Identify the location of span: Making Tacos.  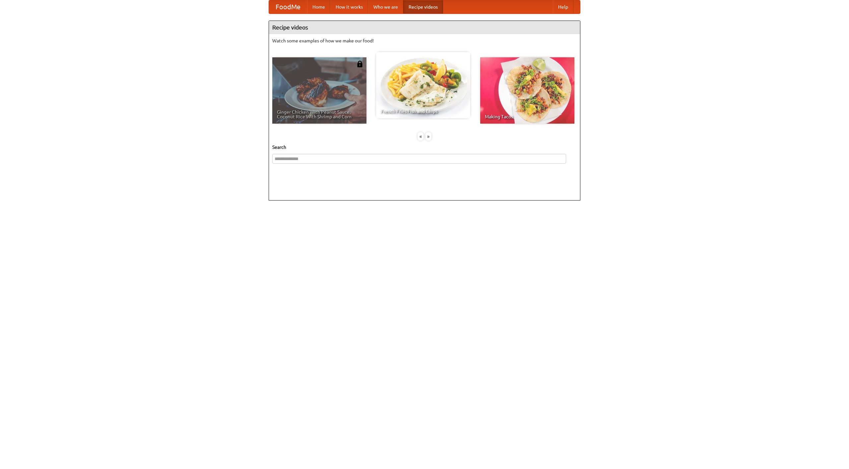
(527, 117).